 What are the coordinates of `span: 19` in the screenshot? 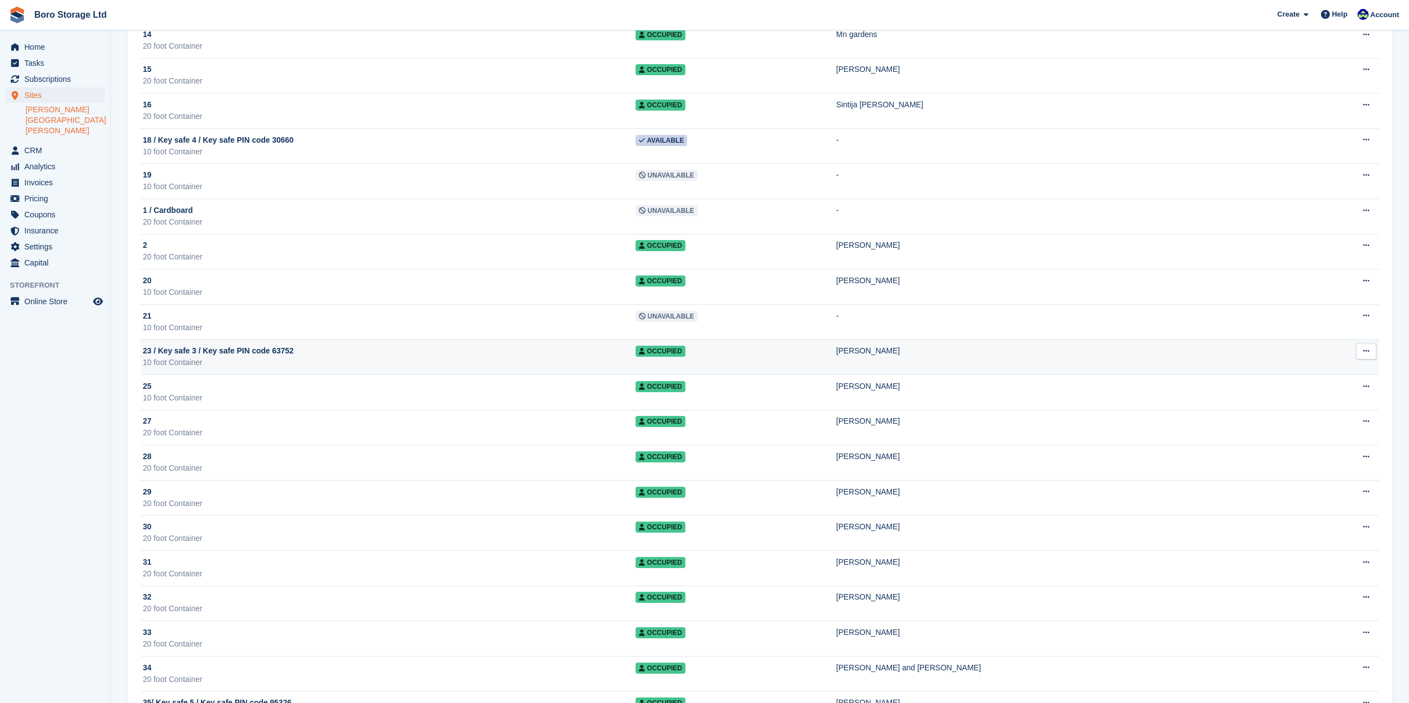 It's located at (147, 175).